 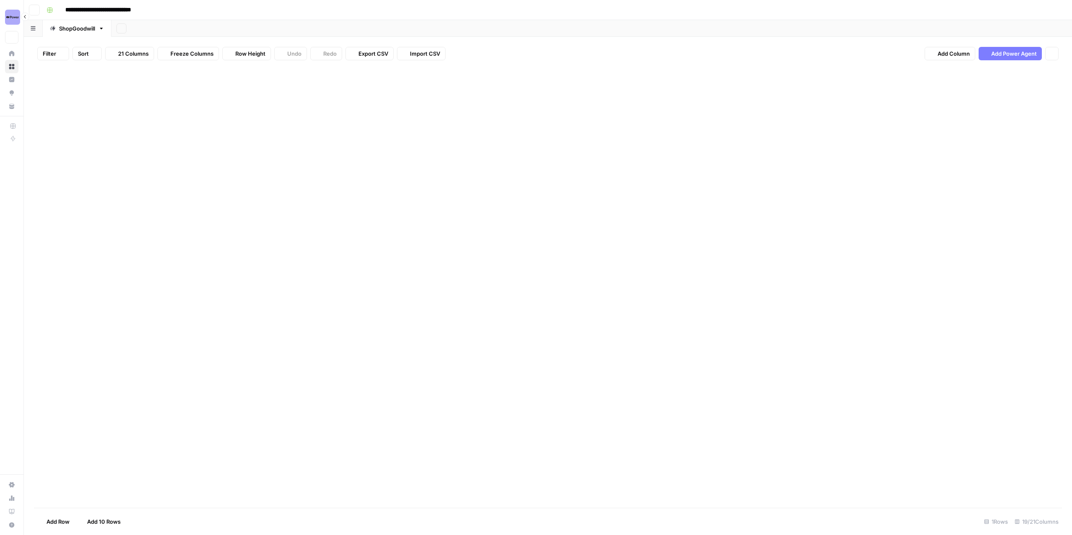 I want to click on a: ShopGoodwill, so click(x=77, y=28).